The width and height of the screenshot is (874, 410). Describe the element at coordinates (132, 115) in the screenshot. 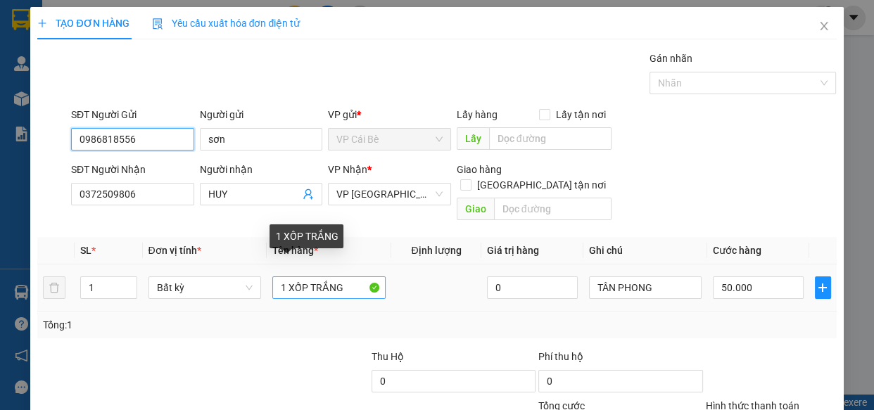

I see `div: SĐT Người Gửi` at that location.